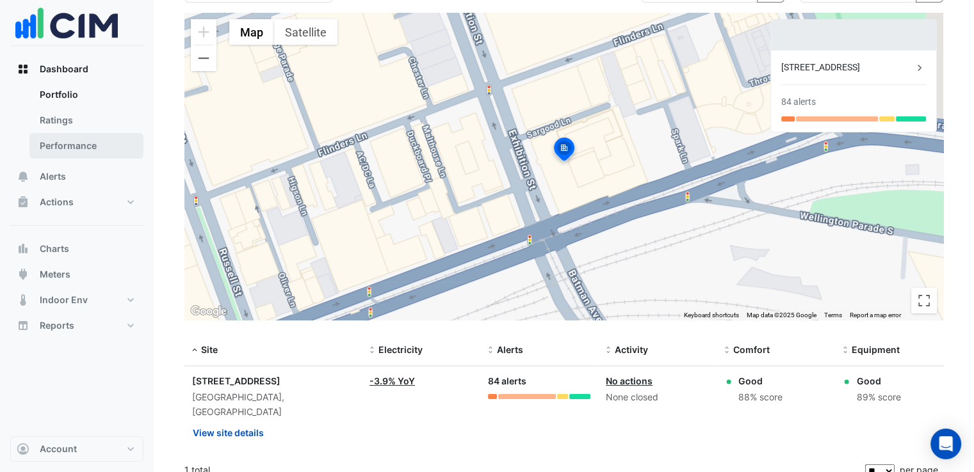 This screenshot has height=472, width=974. What do you see at coordinates (23, 300) in the screenshot?
I see `app-icon: Indoor Env` at bounding box center [23, 300].